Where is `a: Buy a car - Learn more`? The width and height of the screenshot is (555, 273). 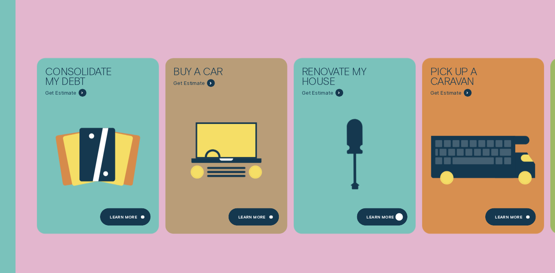 a: Buy a car - Learn more is located at coordinates (226, 144).